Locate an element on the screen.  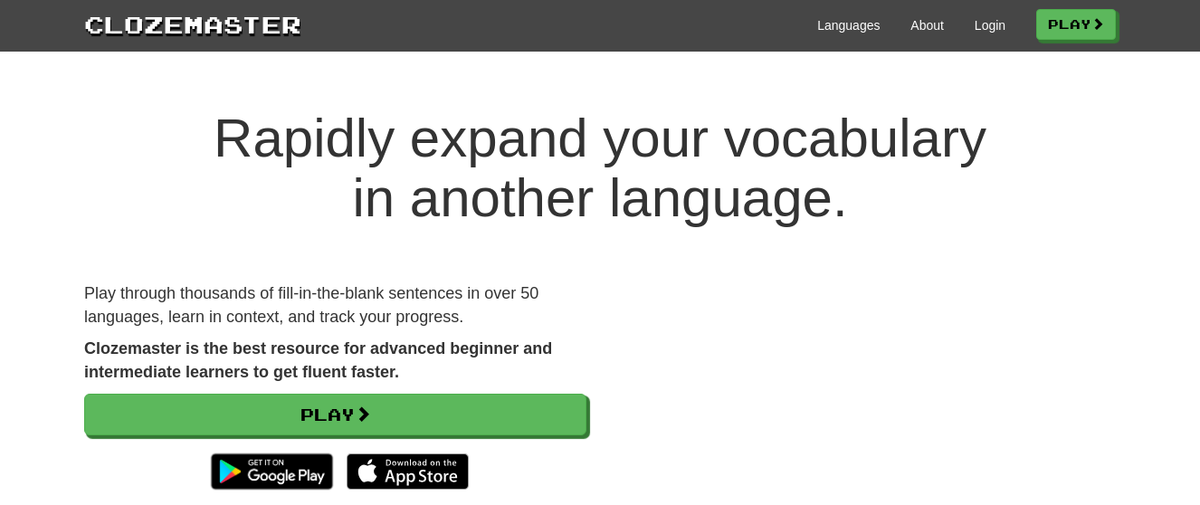
a: Clozemaster is located at coordinates (193, 24).